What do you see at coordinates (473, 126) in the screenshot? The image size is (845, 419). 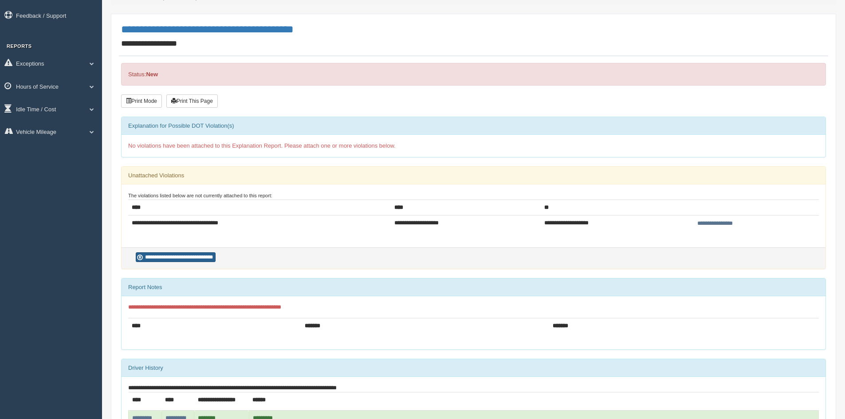 I see `div: Explanation for Possible DOT Violation(s)` at bounding box center [473, 126].